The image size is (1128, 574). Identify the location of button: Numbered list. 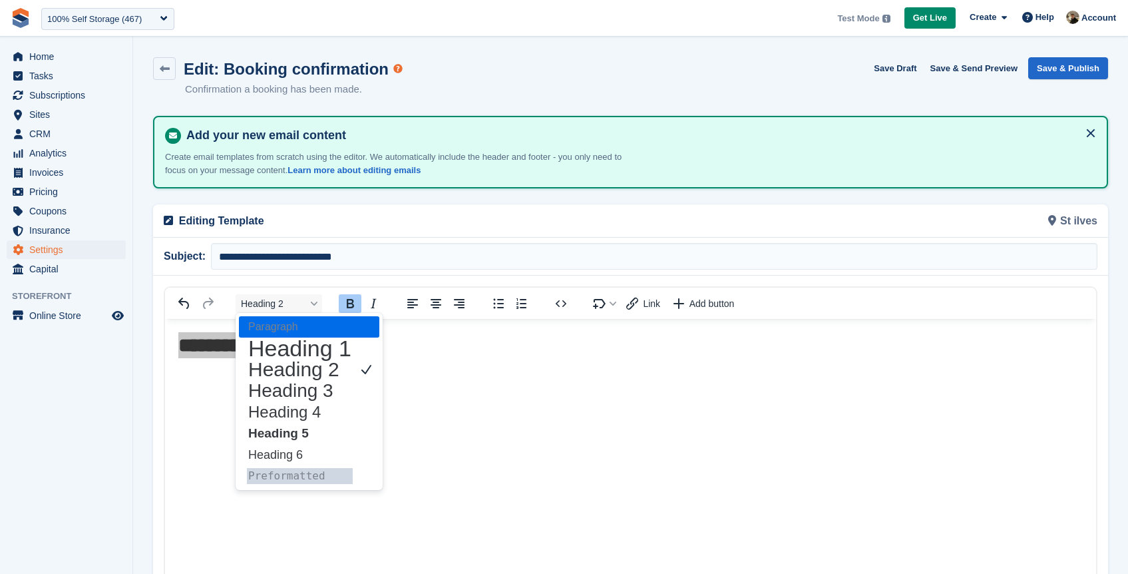
(522, 303).